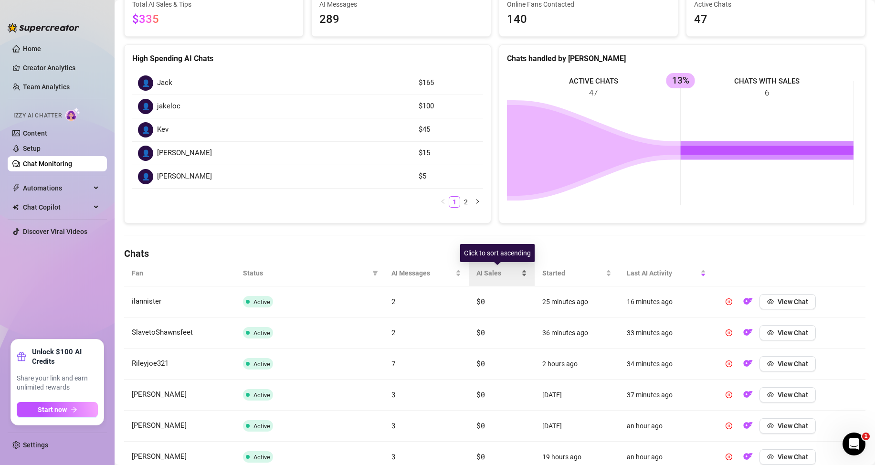  What do you see at coordinates (666, 426) in the screenshot?
I see `td: an hour ago` at bounding box center [666, 426].